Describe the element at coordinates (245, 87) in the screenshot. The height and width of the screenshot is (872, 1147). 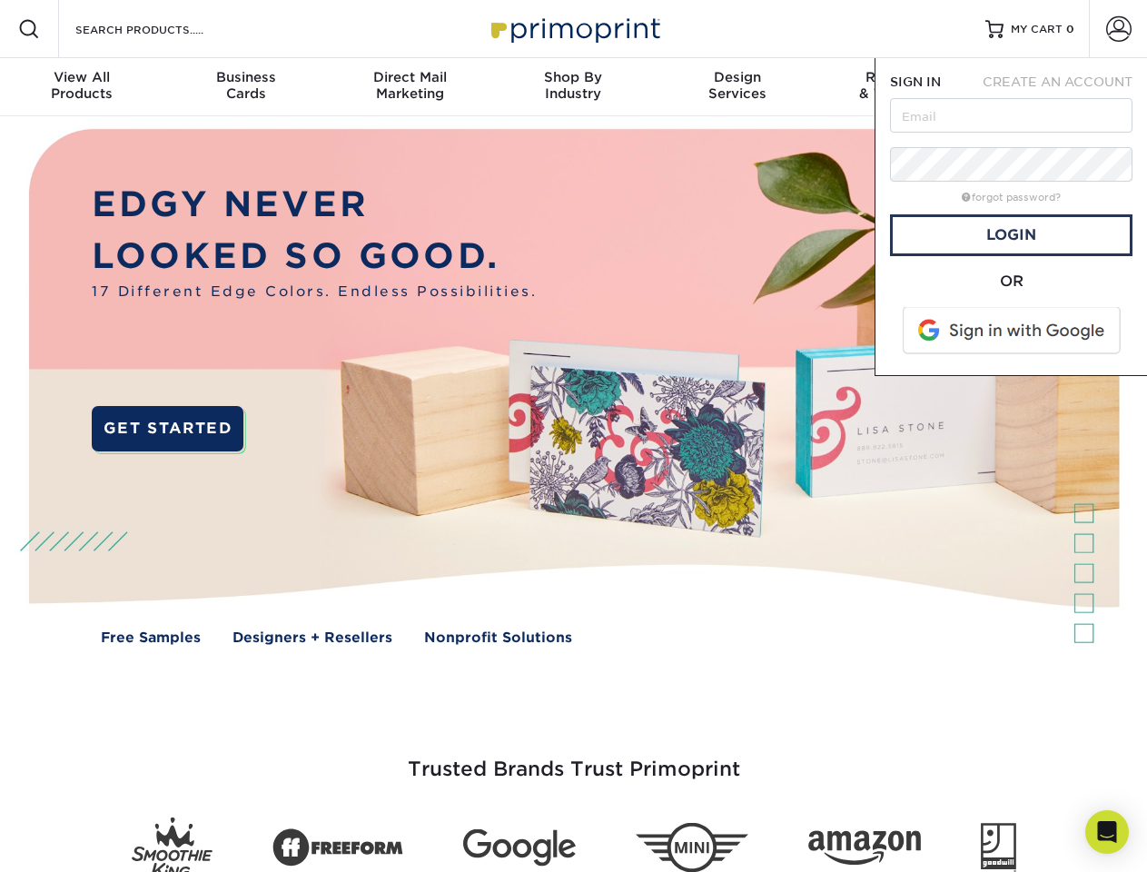
I see `a: BusinessCards` at that location.